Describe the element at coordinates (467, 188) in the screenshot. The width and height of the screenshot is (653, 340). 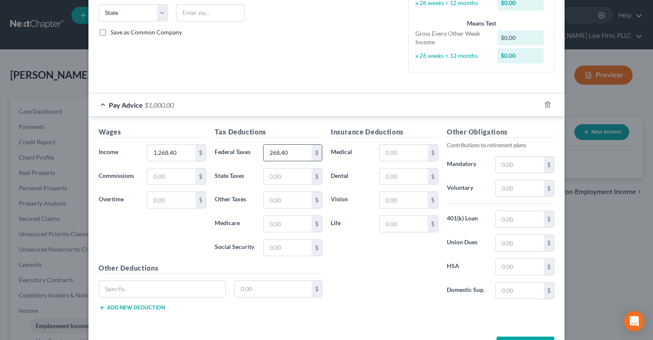
I see `label: Voluntary` at that location.